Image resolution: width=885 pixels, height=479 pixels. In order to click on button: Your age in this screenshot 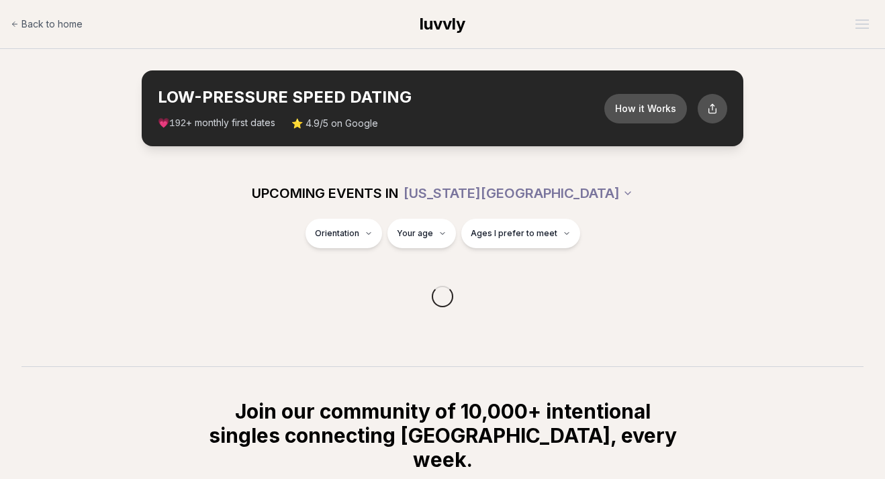, I will do `click(422, 234)`.